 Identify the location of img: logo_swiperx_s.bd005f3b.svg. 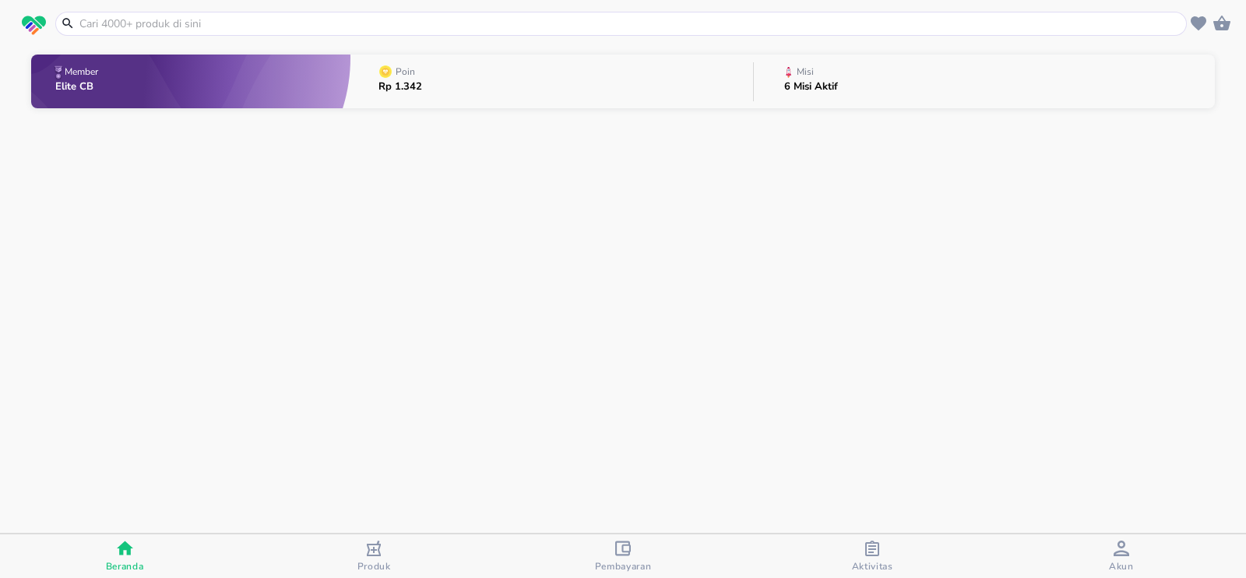
(33, 26).